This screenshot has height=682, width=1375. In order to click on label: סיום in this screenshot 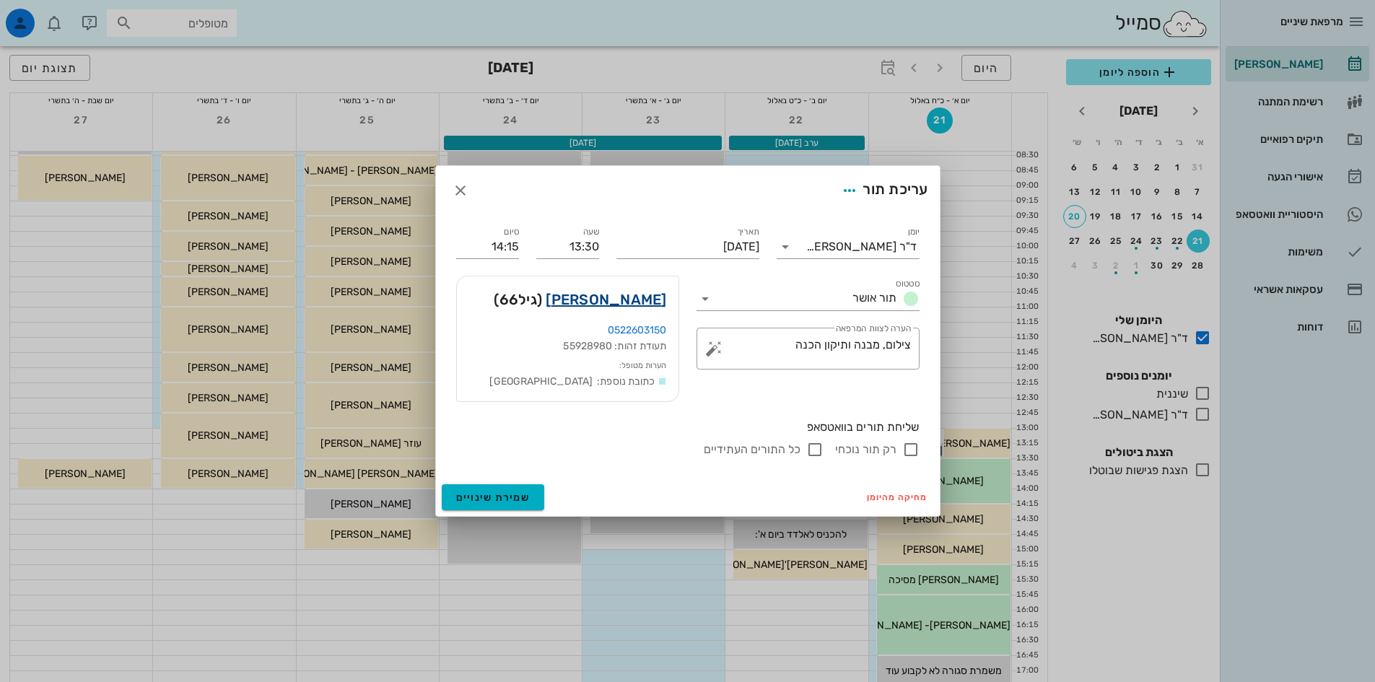, I will do `click(511, 232)`.